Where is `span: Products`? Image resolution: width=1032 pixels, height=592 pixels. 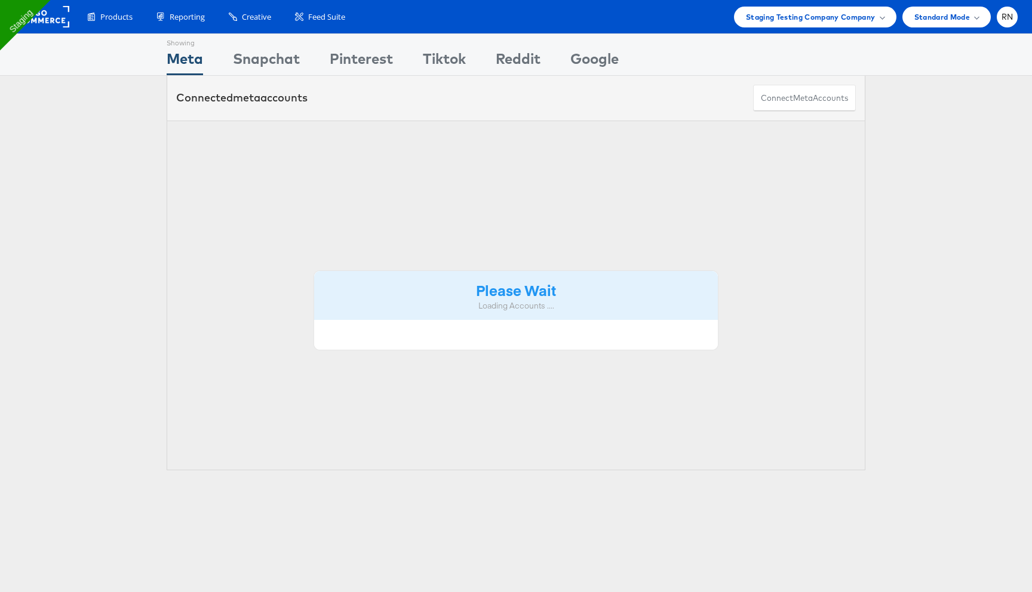 span: Products is located at coordinates (116, 17).